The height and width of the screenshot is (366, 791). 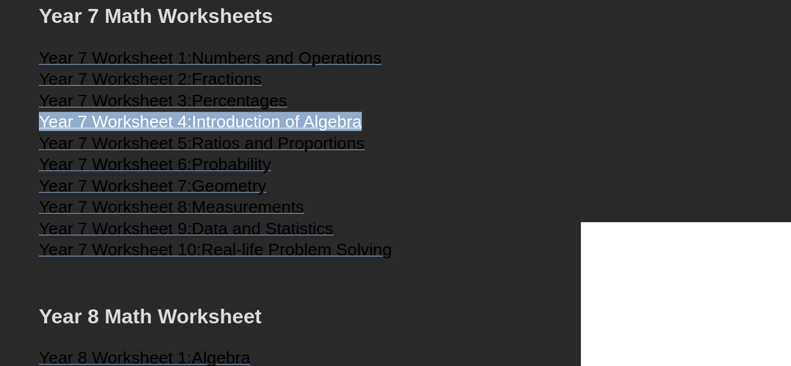 What do you see at coordinates (231, 164) in the screenshot?
I see `span: Probability` at bounding box center [231, 164].